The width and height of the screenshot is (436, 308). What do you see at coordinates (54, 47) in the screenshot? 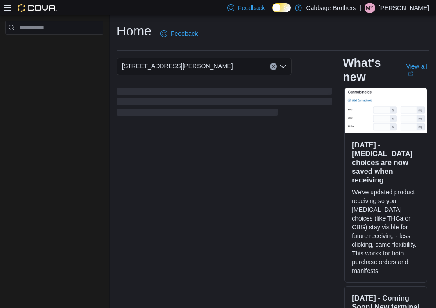
I see `nav: Complex example` at bounding box center [54, 47].